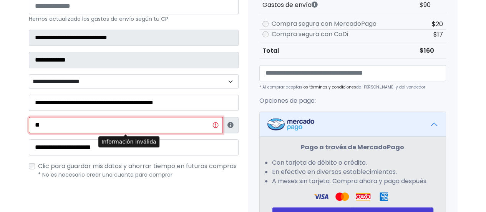 This screenshot has width=486, height=212. What do you see at coordinates (137, 166) in the screenshot?
I see `span: Clic para guardar mis datos y ahorrar tiempo en futuras compras` at bounding box center [137, 166].